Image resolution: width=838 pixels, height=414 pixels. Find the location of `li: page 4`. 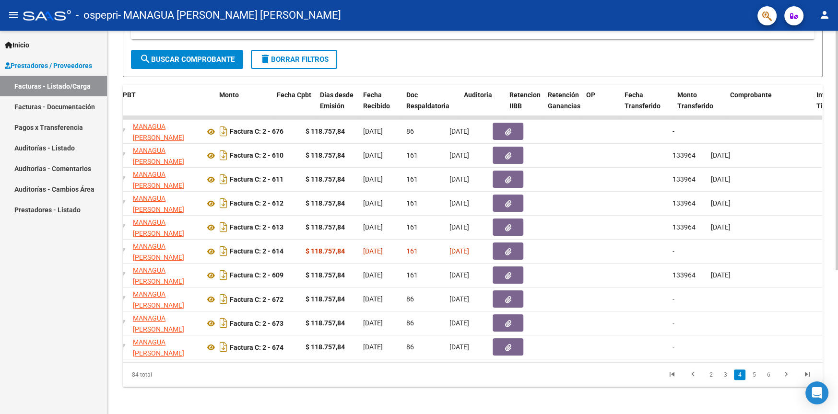

li: page 4 is located at coordinates (739, 375).